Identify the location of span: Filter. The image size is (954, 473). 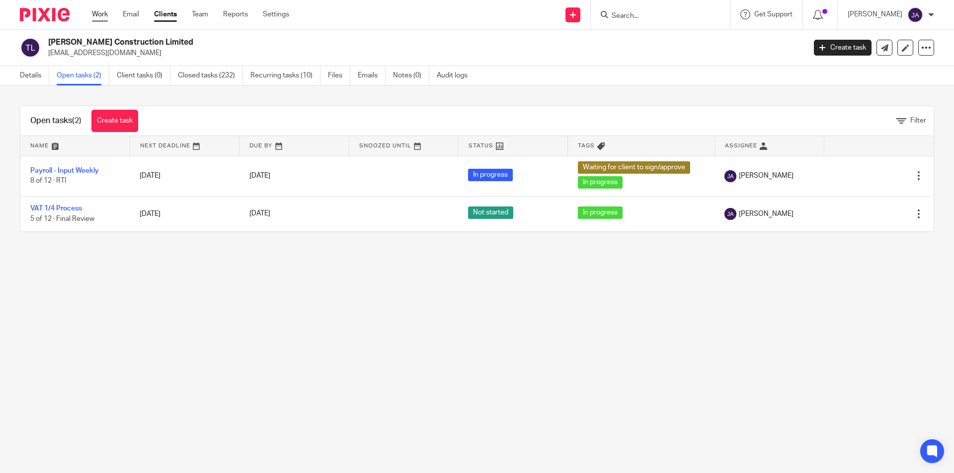
(918, 121).